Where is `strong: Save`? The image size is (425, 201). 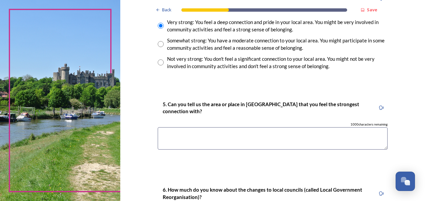 strong: Save is located at coordinates (372, 10).